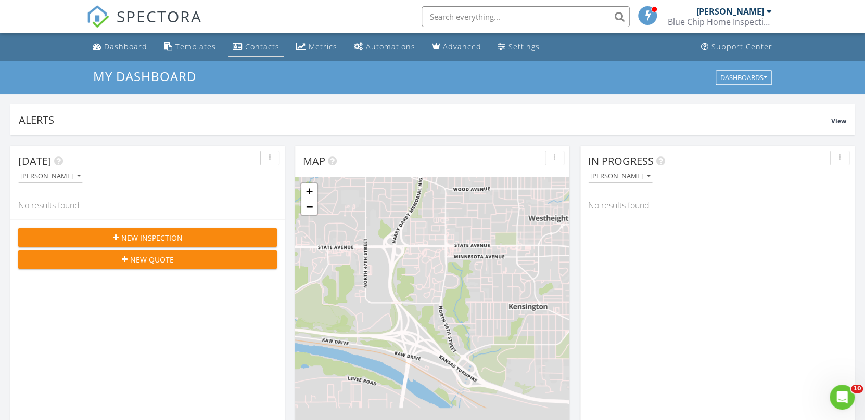  Describe the element at coordinates (120, 47) in the screenshot. I see `a: Dashboard` at that location.